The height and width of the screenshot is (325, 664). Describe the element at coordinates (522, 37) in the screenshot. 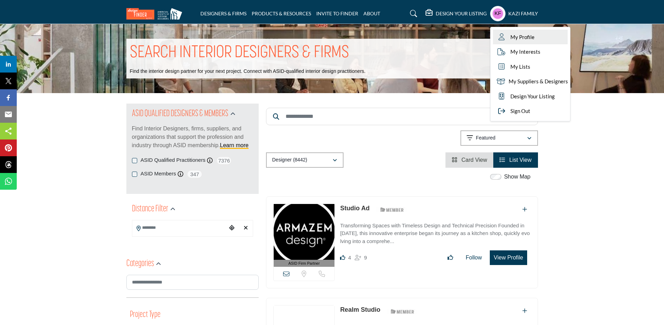

I see `span: My Profile` at that location.